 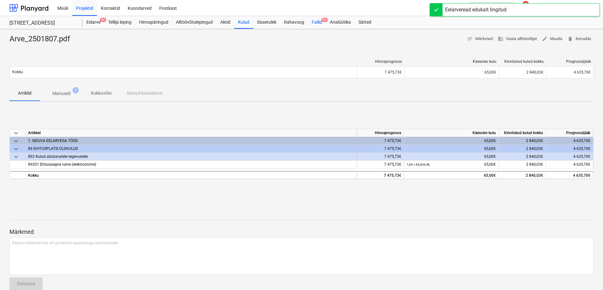 I want to click on p: Artiklid, so click(x=25, y=93).